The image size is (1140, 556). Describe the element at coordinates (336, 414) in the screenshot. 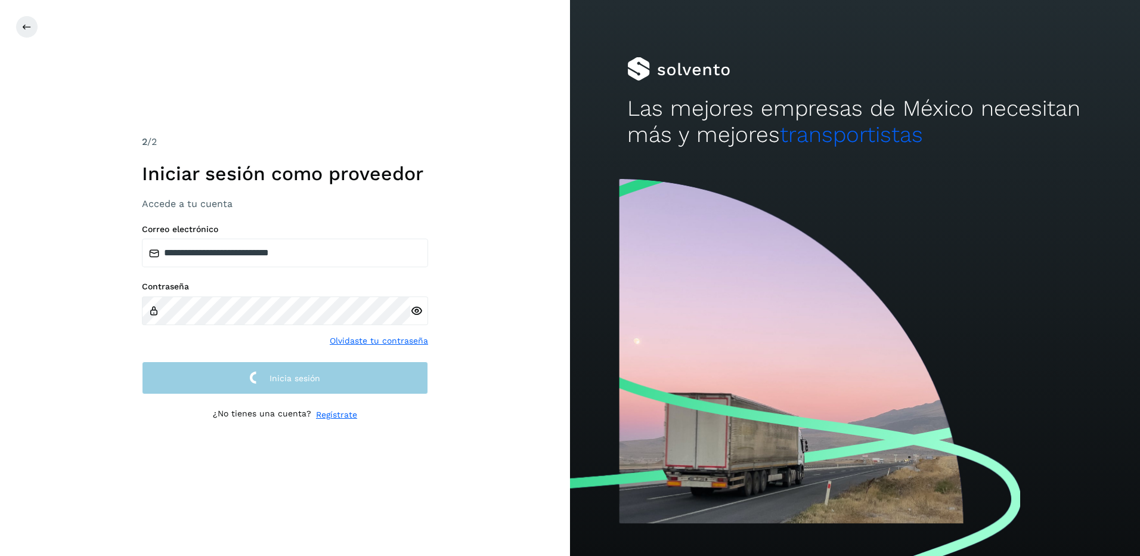

I see `a: Regístrate` at that location.